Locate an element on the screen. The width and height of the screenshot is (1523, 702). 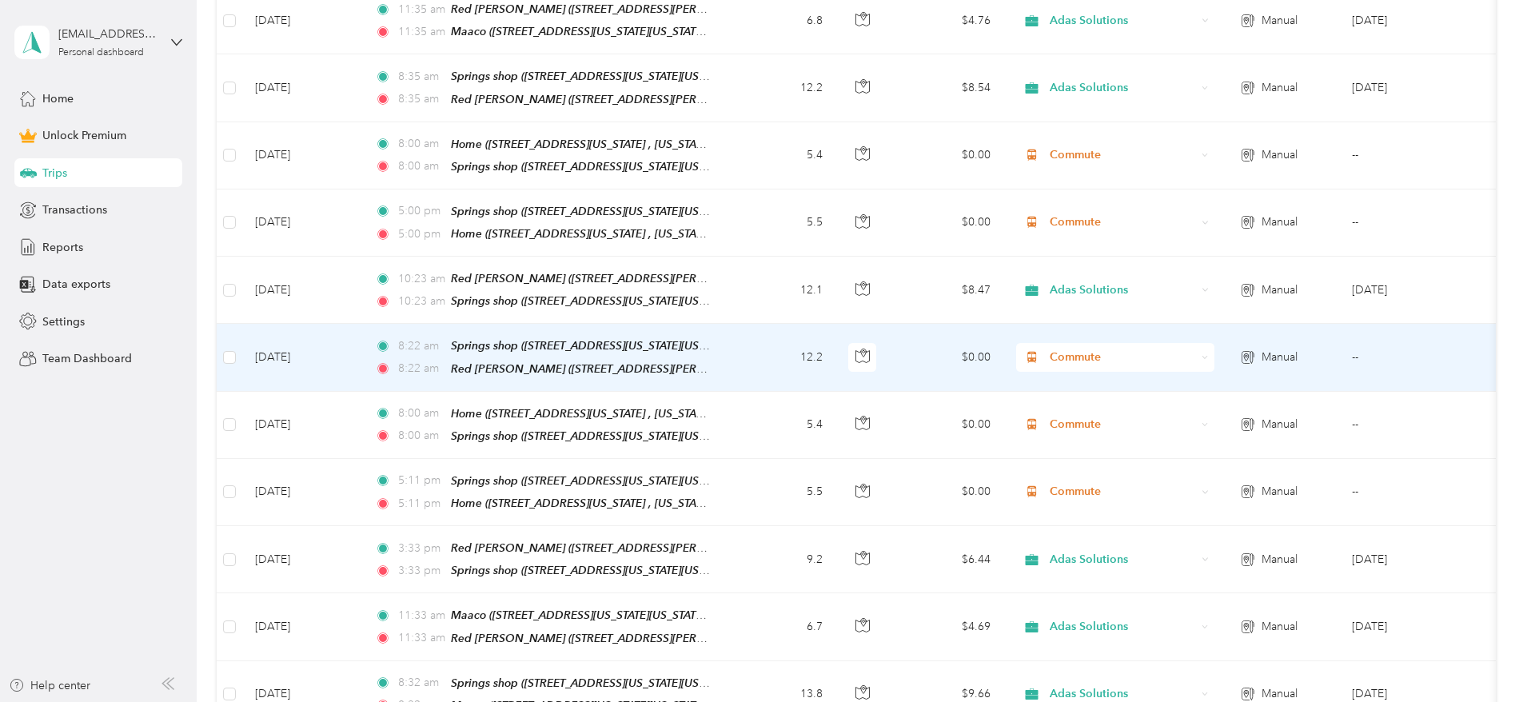
span: Reports is located at coordinates (62, 247).